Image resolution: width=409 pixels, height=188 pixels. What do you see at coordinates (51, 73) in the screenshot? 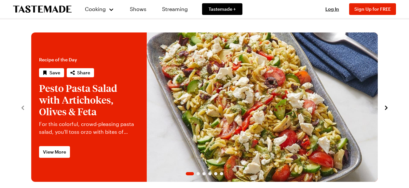
I see `button: Save recipe` at bounding box center [51, 73].